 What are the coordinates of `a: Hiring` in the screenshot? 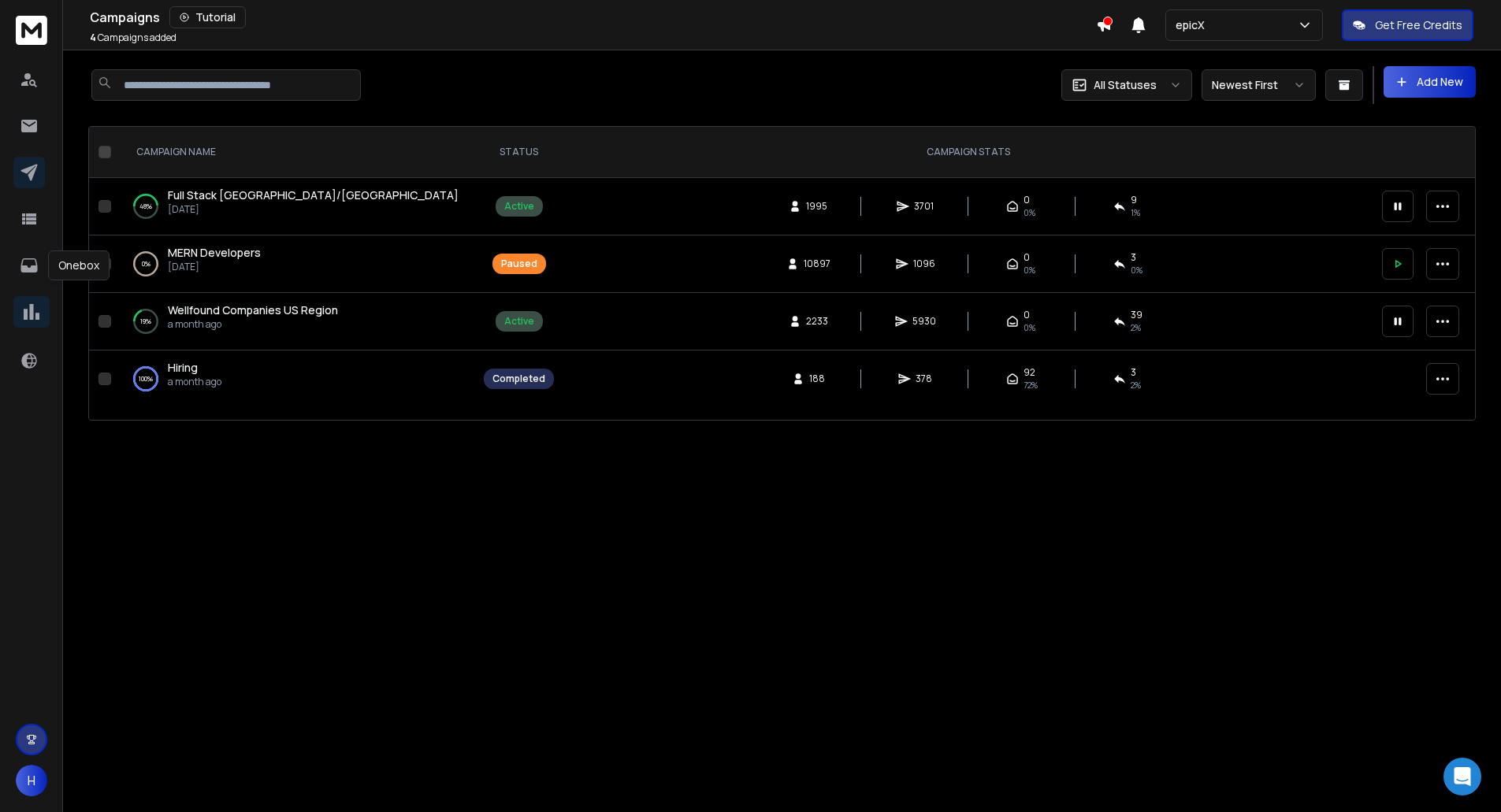 It's located at (182, 367).